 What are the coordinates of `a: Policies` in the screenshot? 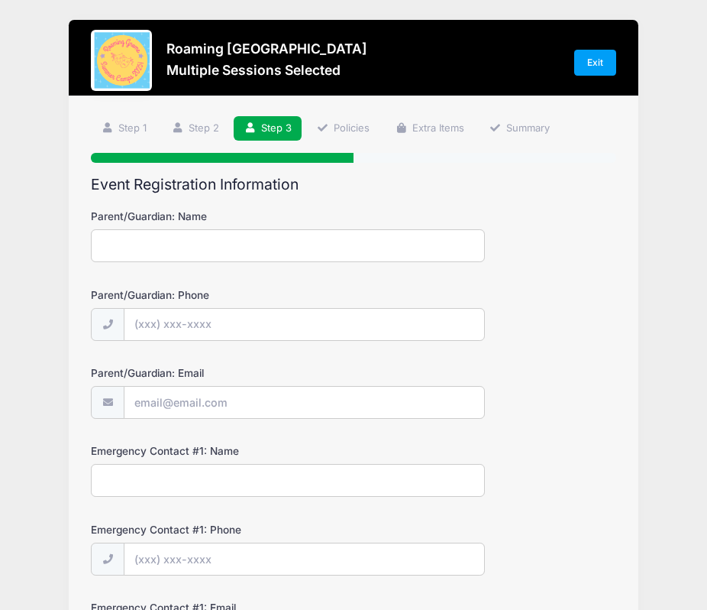 It's located at (344, 128).